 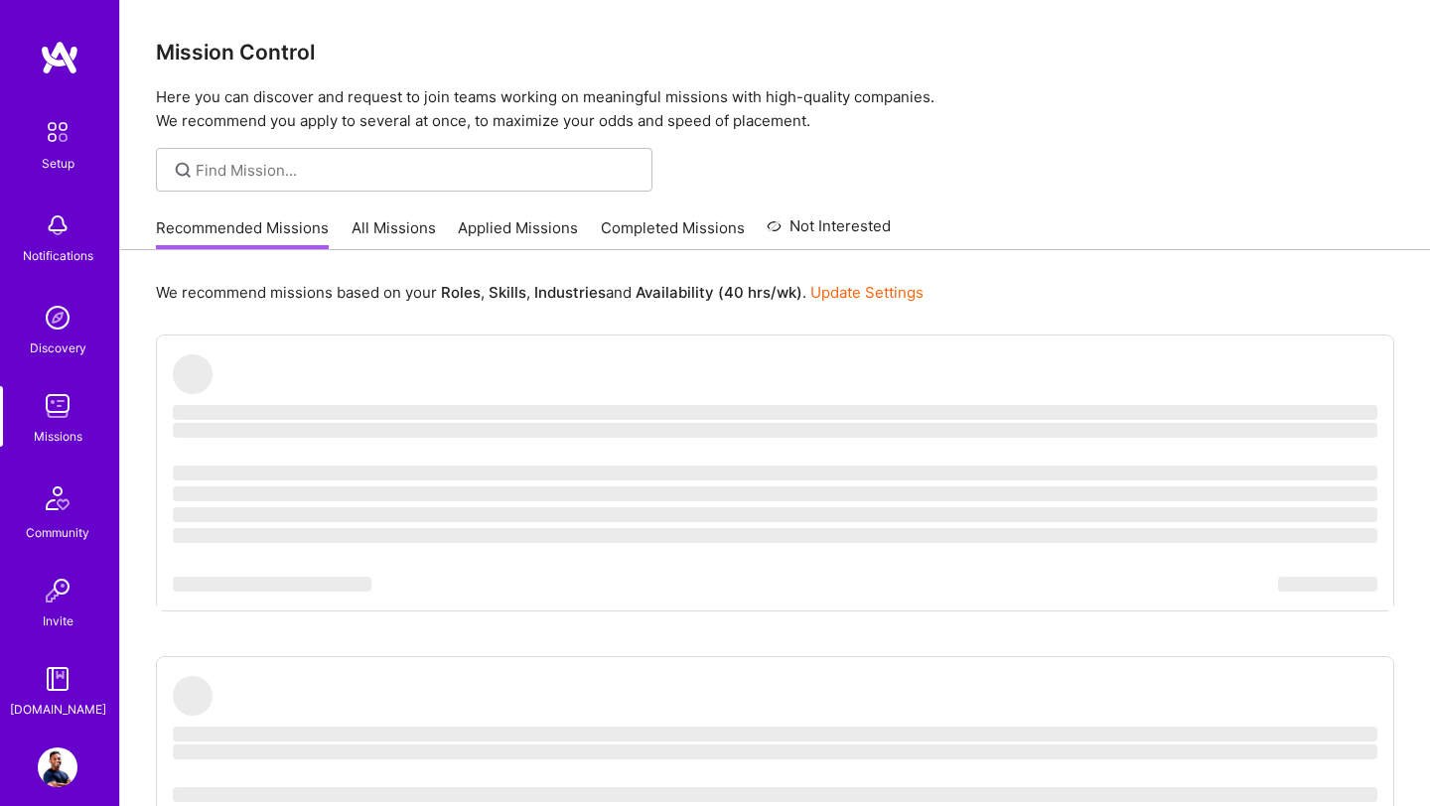 What do you see at coordinates (58, 532) in the screenshot?
I see `div: Community` at bounding box center [58, 532].